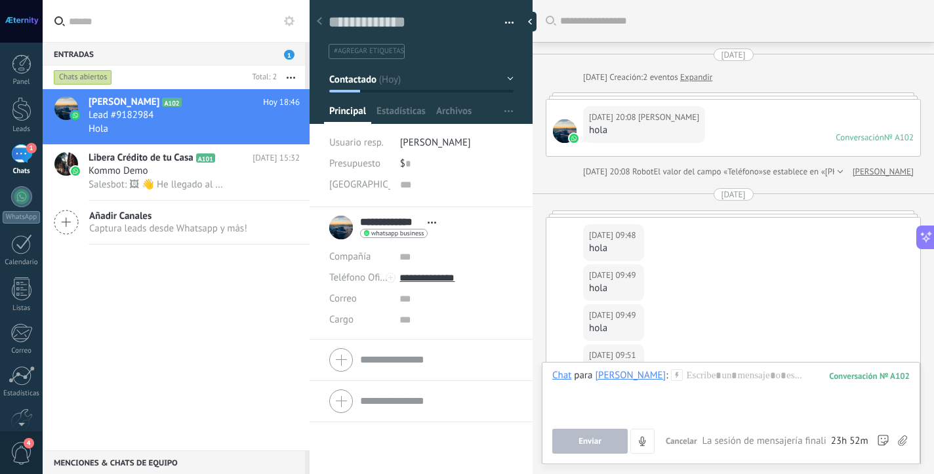  What do you see at coordinates (647, 77) in the screenshot?
I see `div: Creación:` at bounding box center [647, 77].